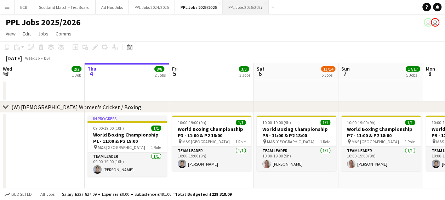 Image resolution: width=445 pixels, height=200 pixels. I want to click on span: 3, so click(7, 73).